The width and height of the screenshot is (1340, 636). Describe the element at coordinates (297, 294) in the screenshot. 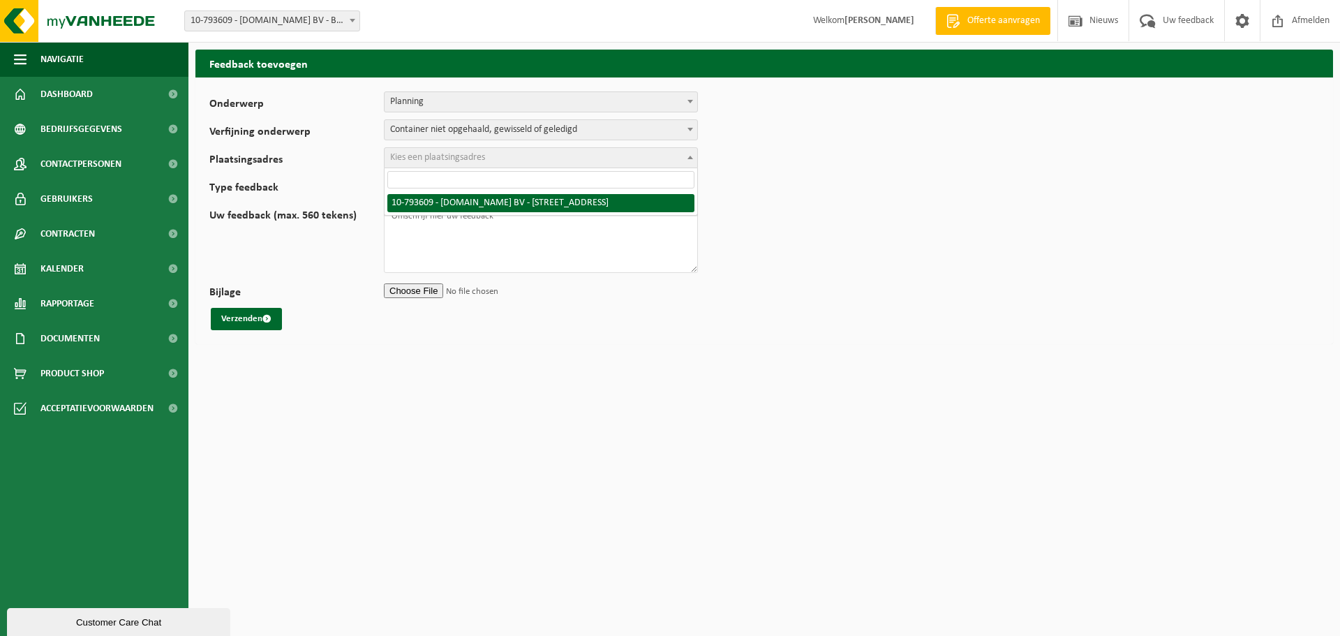

I see `label: Bijlage` at that location.